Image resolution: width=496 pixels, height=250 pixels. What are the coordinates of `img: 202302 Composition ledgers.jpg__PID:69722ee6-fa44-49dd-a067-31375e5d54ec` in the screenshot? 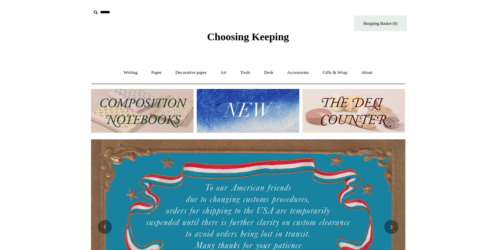 It's located at (142, 111).